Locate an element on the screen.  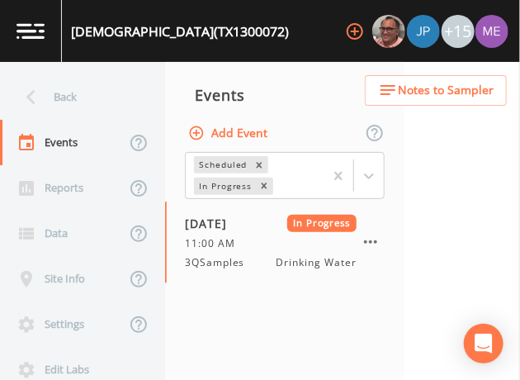
img: d4d65db7c401dd99d63b7ad86343d265 is located at coordinates (492, 31).